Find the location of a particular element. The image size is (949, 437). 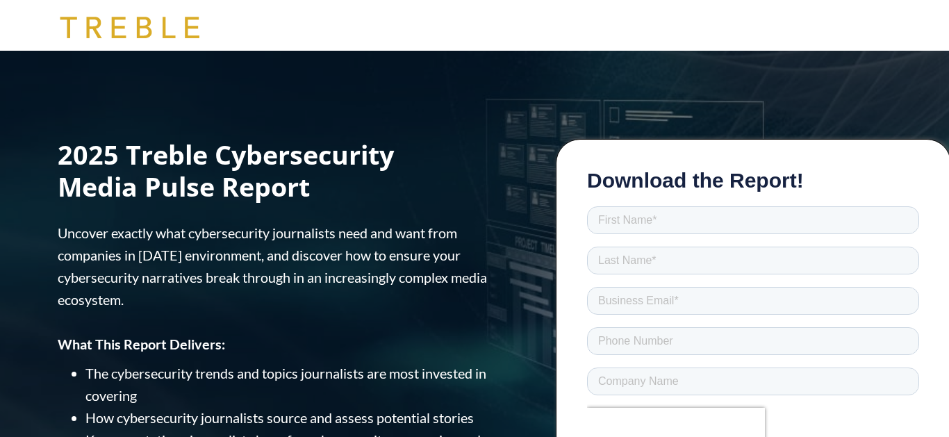

span: The cybersecurity trends and topics journalists are most invested in covering is located at coordinates (286, 384).